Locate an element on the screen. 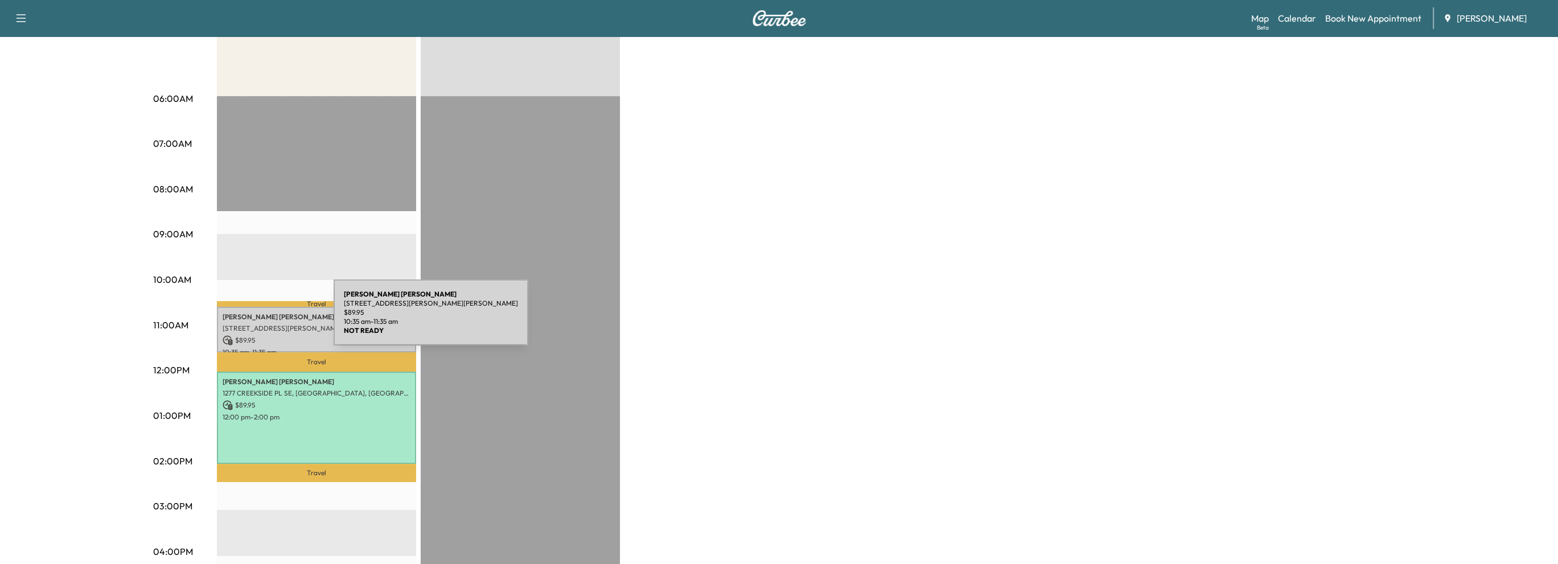  p: 06:00AM is located at coordinates (173, 98).